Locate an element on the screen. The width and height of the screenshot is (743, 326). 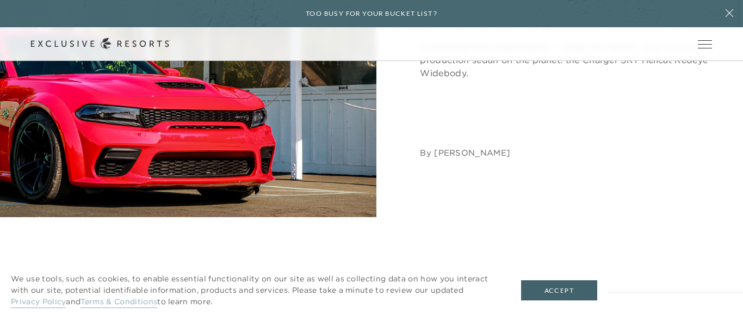
p: We use tools, such as cookies, to enable essential functionality on our site as well as collectin... is located at coordinates (255, 290).